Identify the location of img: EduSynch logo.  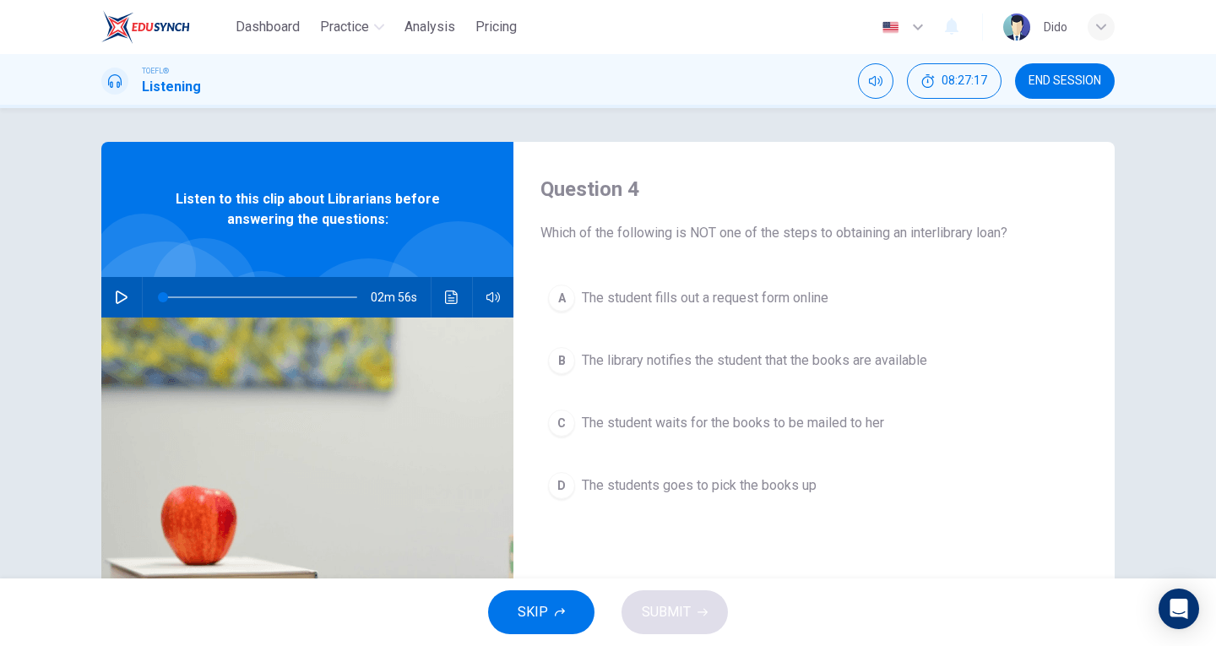
(145, 27).